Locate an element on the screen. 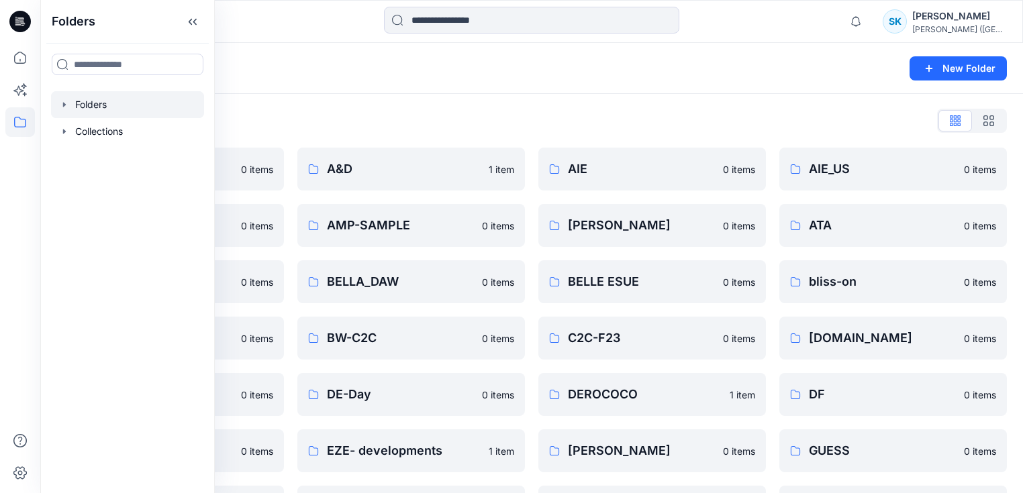 This screenshot has width=1023, height=493. p: BELLE ESUE is located at coordinates (641, 282).